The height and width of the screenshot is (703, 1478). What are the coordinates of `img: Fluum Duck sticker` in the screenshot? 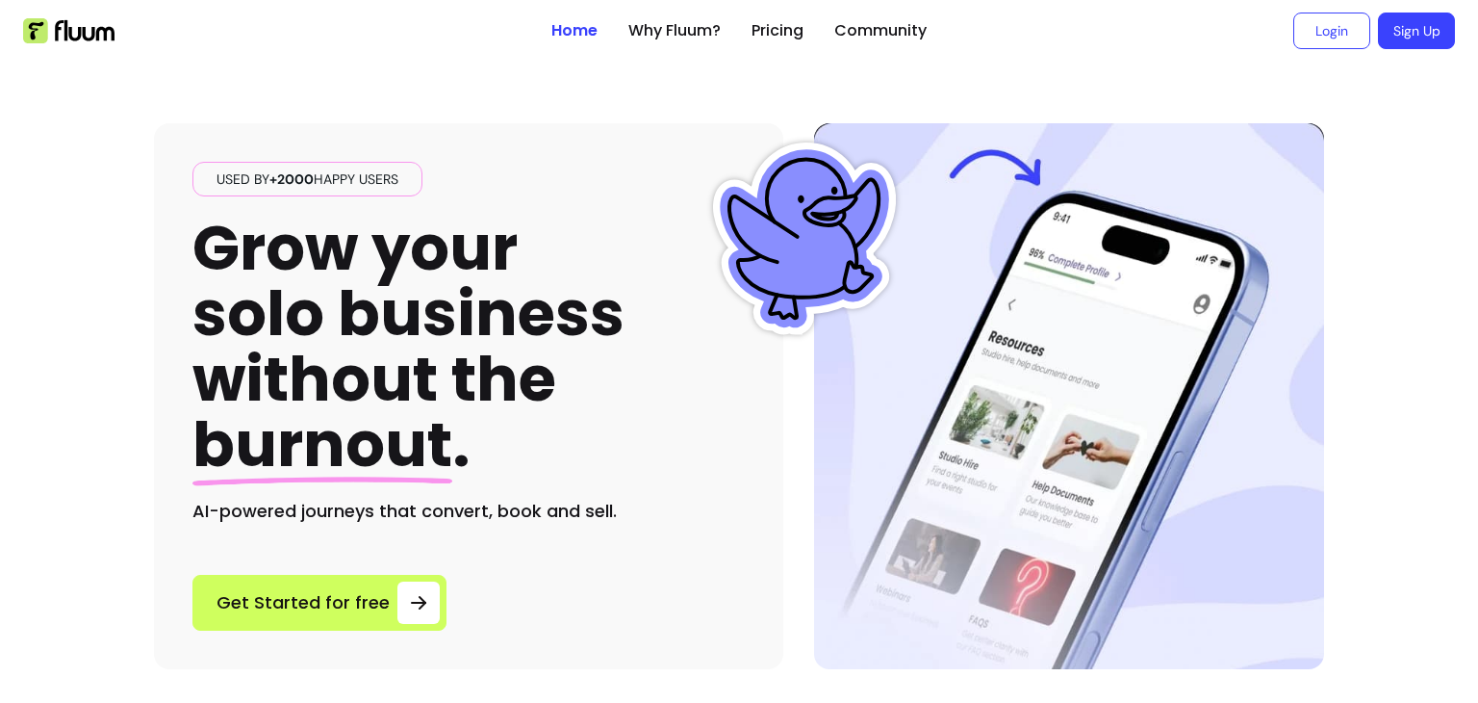 It's located at (805, 239).